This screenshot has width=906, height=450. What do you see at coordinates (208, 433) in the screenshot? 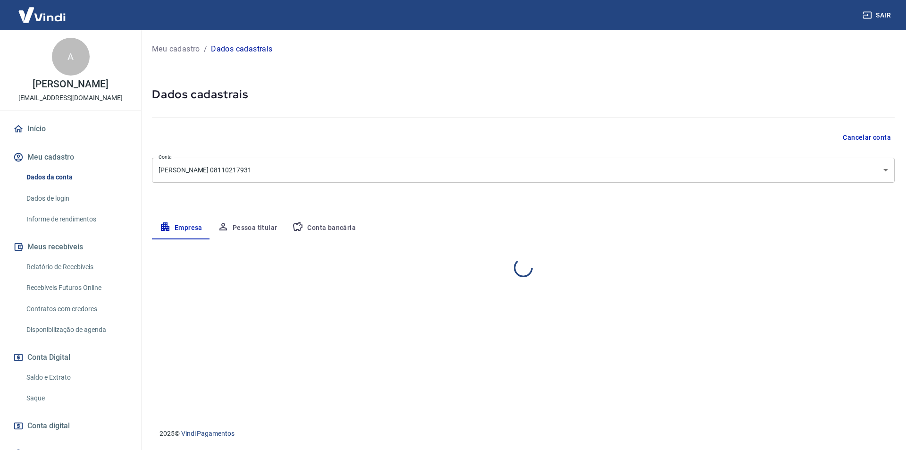
I see `a: Vindi Pagamentos` at bounding box center [208, 433].